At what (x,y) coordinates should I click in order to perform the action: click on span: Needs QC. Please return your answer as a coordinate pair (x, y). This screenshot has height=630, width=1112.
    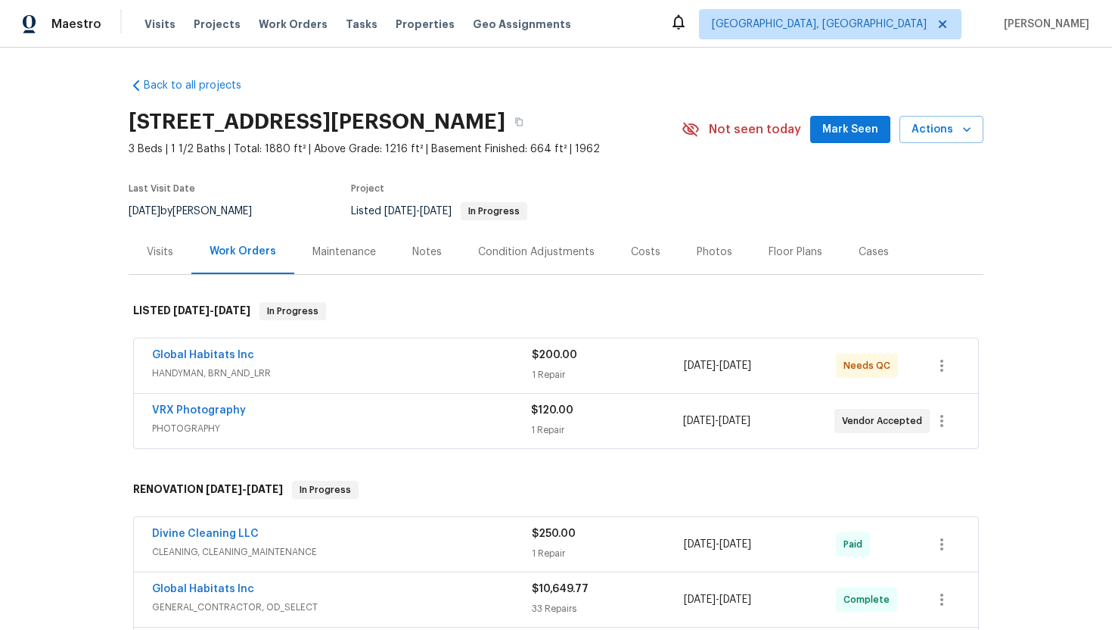
    Looking at the image, I should click on (870, 366).